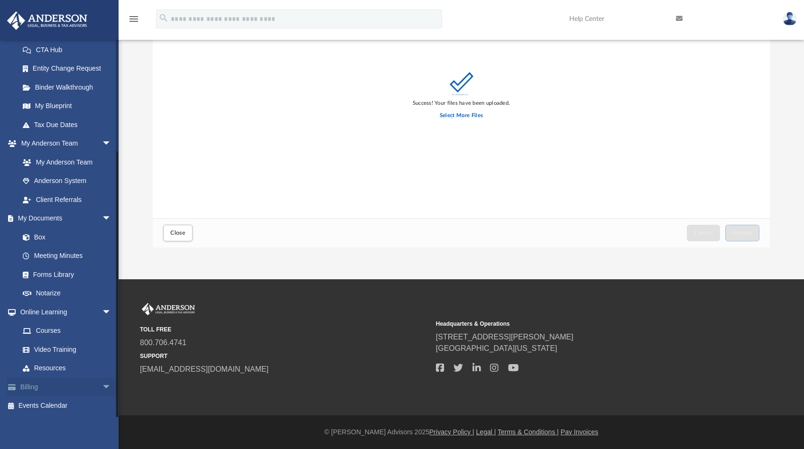 The image size is (804, 449). Describe the element at coordinates (704, 233) in the screenshot. I see `button: Cancel` at that location.